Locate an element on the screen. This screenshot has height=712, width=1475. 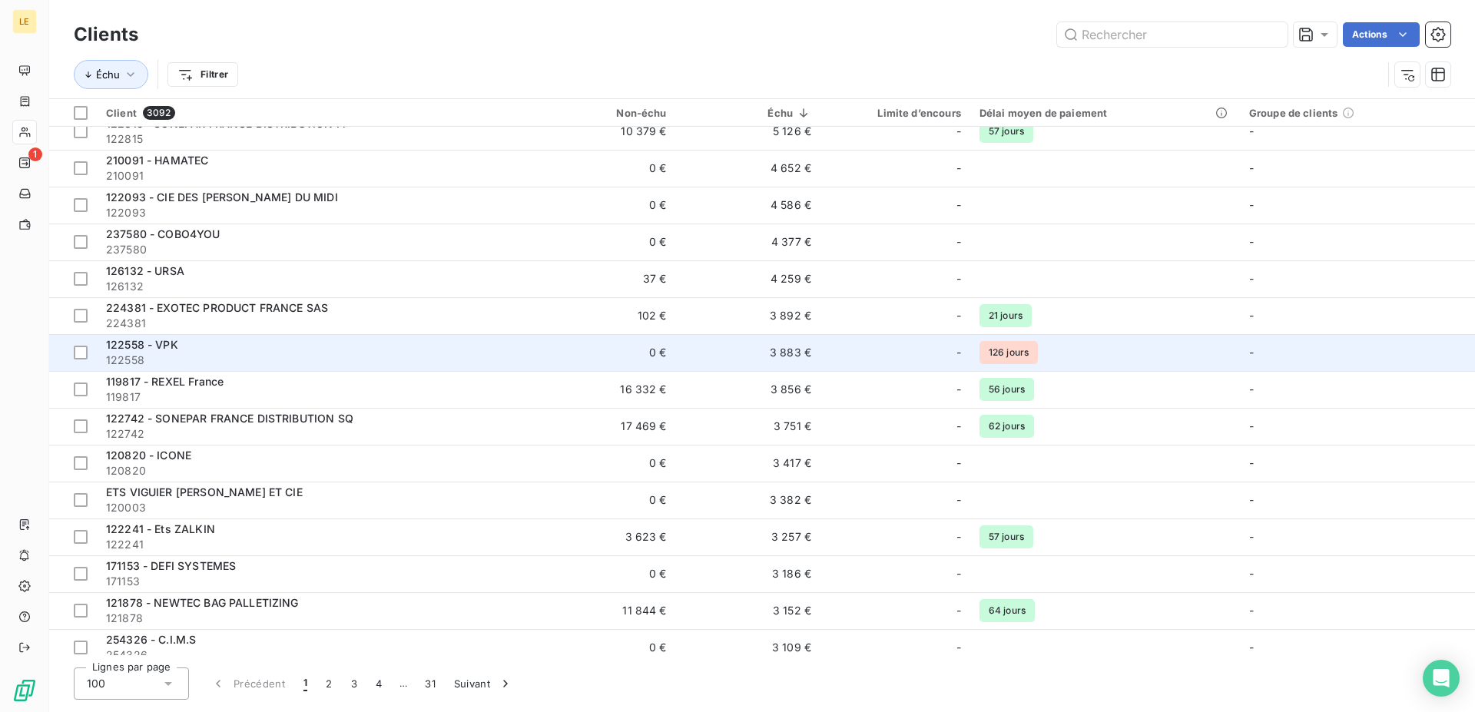
span: 171153 is located at coordinates (313, 582).